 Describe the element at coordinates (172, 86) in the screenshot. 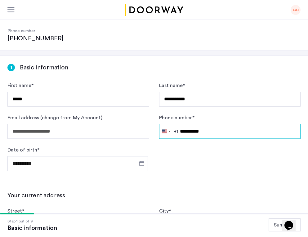

I see `label: Last name *` at that location.